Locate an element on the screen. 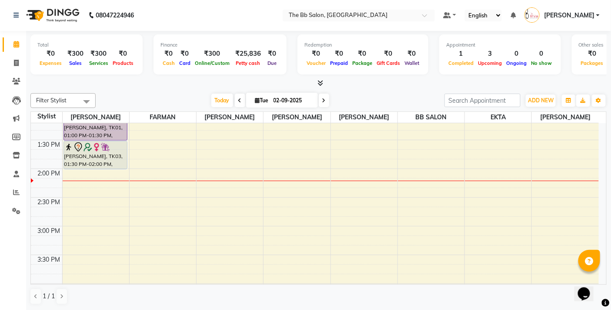  div: 1 is located at coordinates (461, 53).